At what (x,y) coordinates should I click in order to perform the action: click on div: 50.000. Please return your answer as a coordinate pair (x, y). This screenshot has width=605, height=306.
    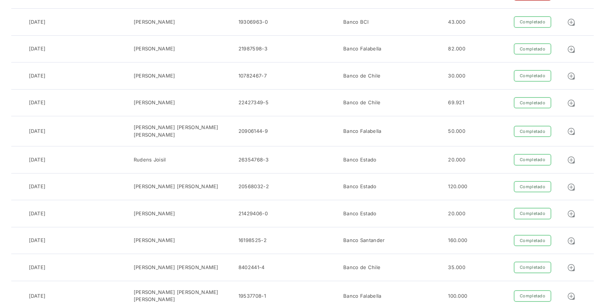
    Looking at the image, I should click on (457, 131).